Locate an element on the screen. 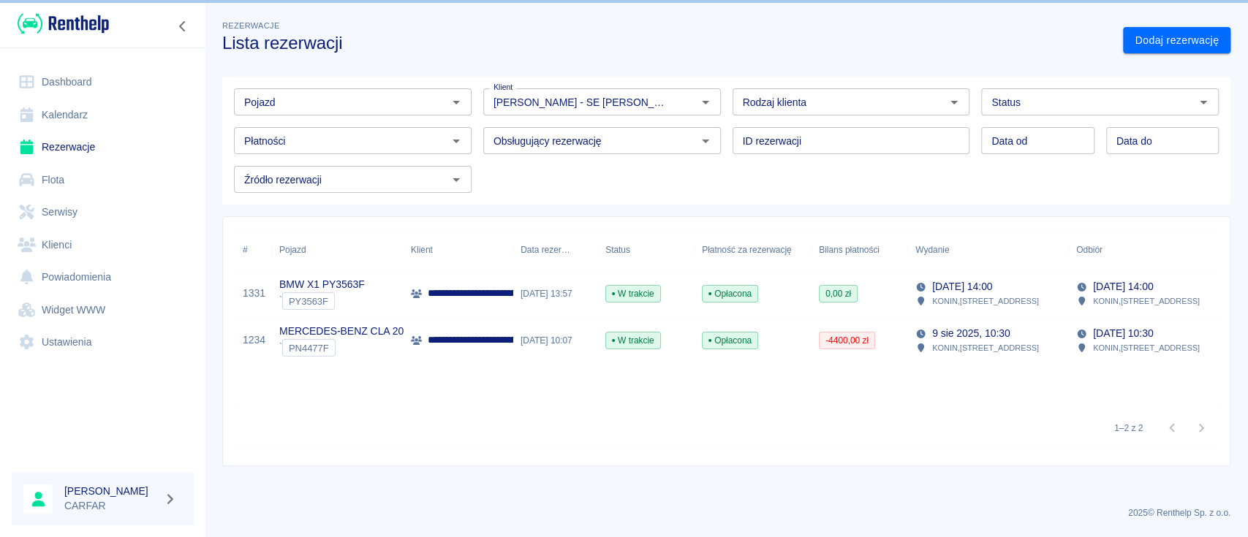  span: -4400,00 zł is located at coordinates (847, 341).